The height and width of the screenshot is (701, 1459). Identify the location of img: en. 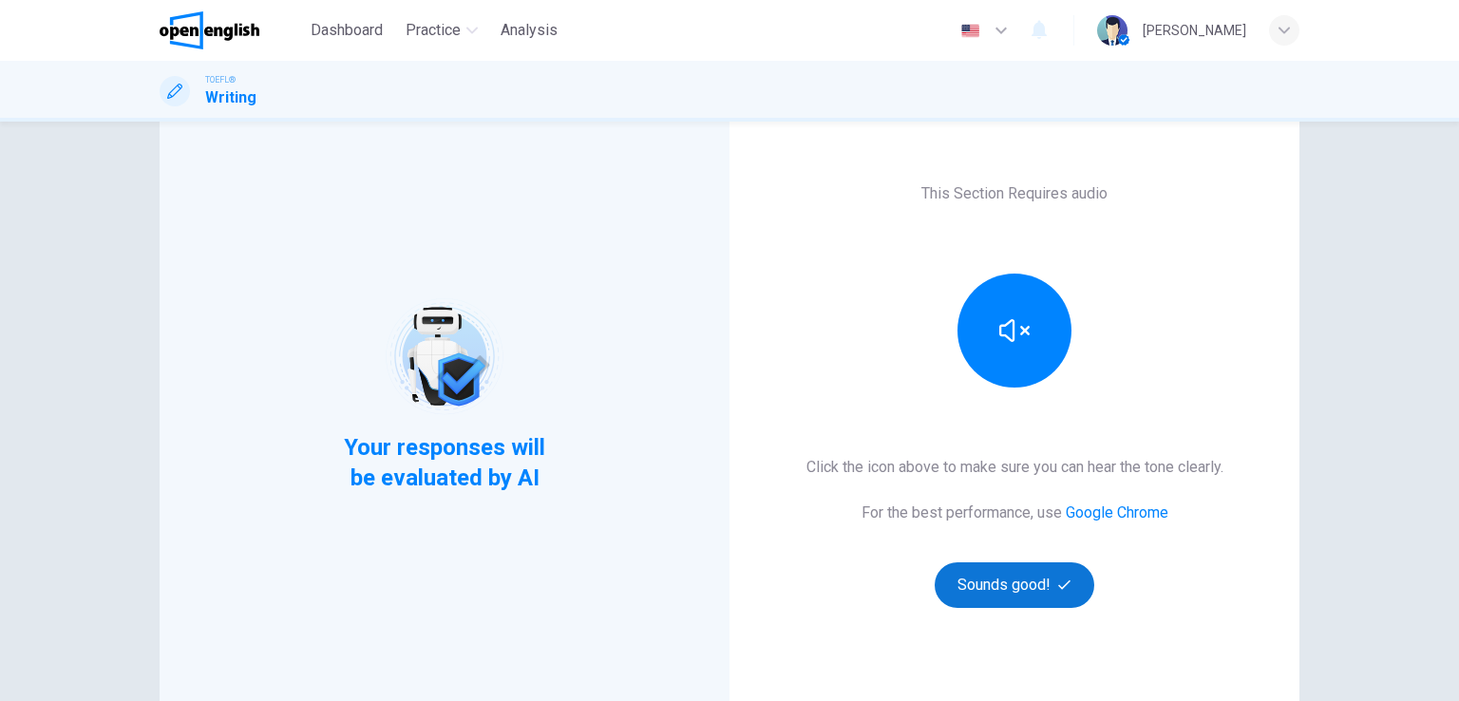
(970, 30).